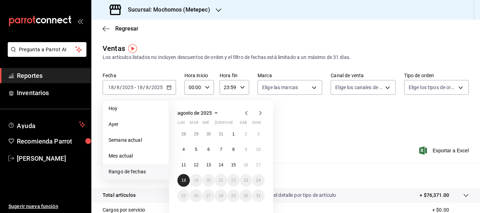  What do you see at coordinates (196, 196) in the screenshot?
I see `abbr: 26 de agosto de 2025` at bounding box center [196, 196].